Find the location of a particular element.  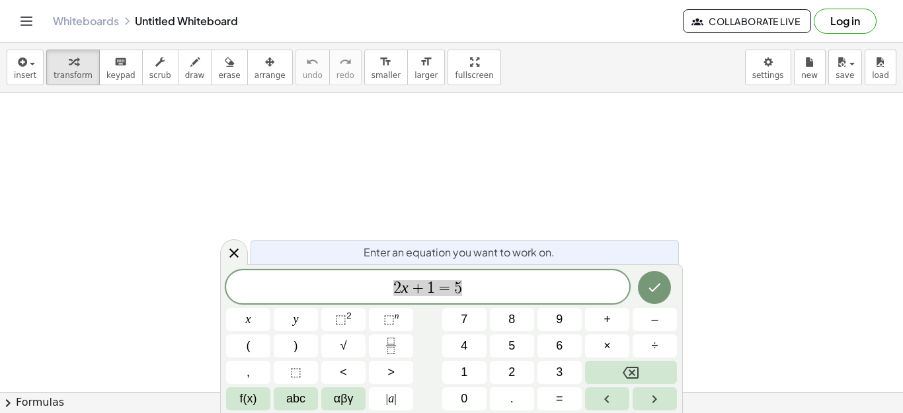

button: undoundo is located at coordinates (313, 67).